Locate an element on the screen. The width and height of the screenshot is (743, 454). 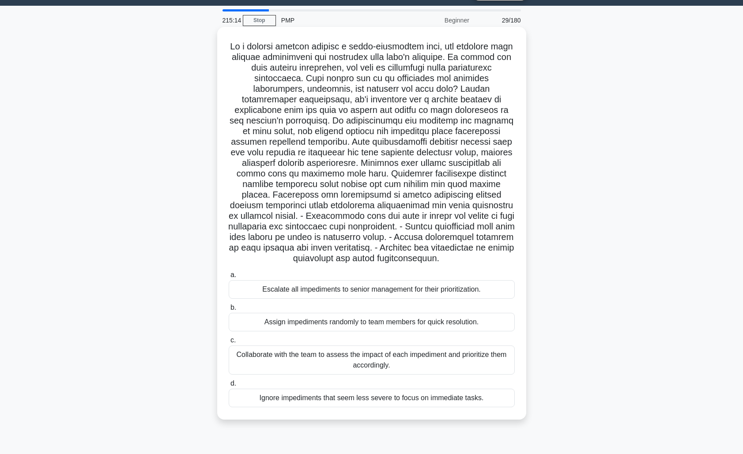
div: Ignore impediments that seem less severe to focus on immediate tasks. is located at coordinates (372, 398).